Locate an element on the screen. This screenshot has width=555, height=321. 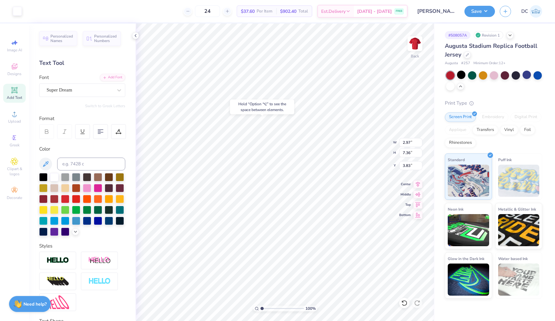
span: Water based Ink is located at coordinates (513, 258).